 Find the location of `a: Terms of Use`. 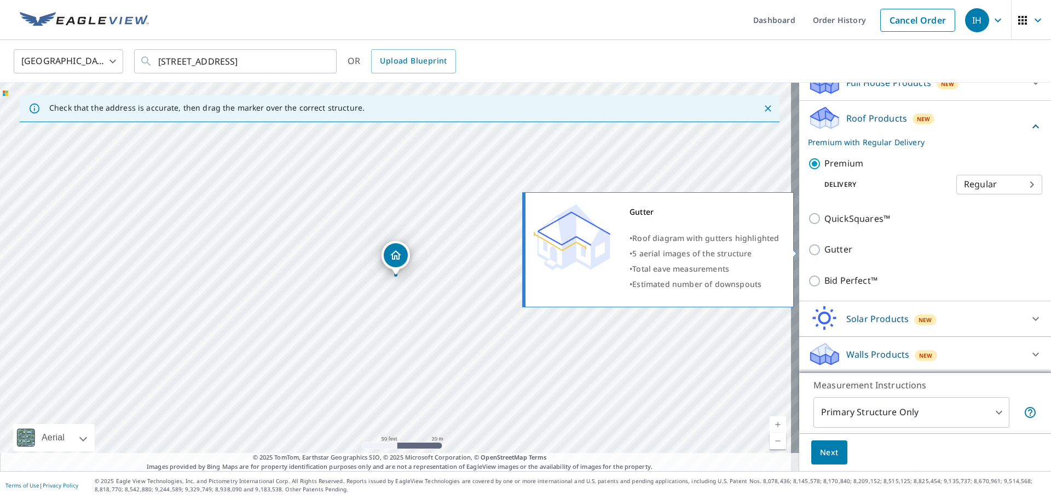

a: Terms of Use is located at coordinates (22, 485).